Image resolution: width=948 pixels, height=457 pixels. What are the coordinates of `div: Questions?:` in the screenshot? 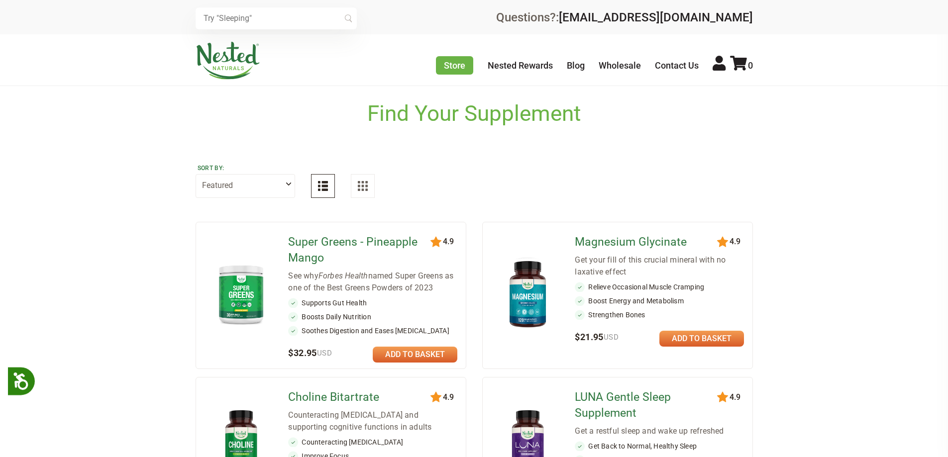 It's located at (625, 17).